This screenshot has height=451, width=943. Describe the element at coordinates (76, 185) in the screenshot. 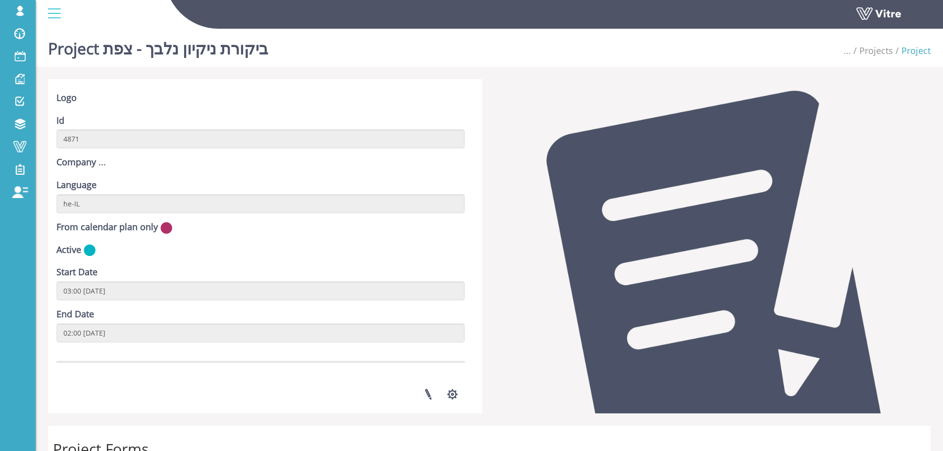

I see `label: Language` at that location.